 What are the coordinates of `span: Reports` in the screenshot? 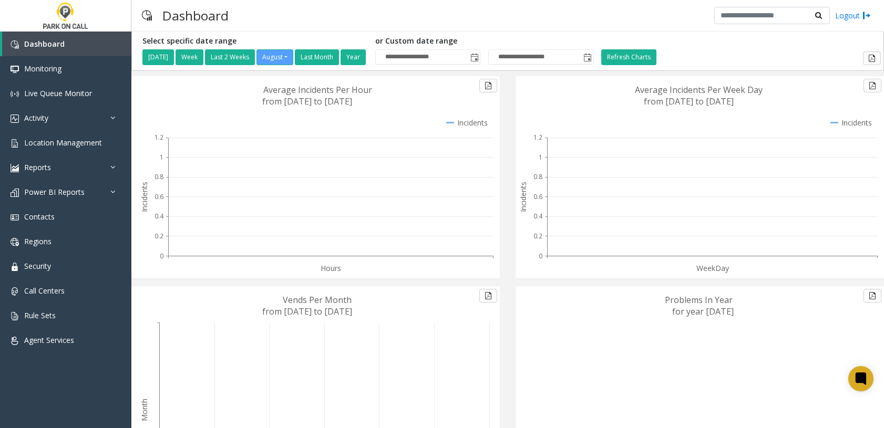 It's located at (37, 167).